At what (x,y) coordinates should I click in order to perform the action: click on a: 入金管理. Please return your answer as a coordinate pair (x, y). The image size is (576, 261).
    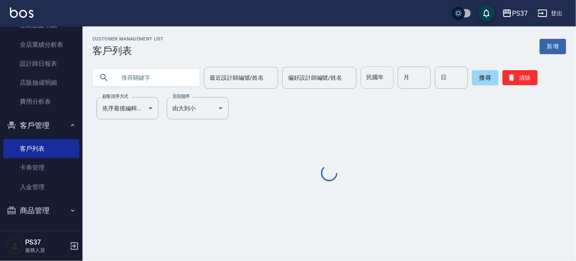
    Looking at the image, I should click on (41, 187).